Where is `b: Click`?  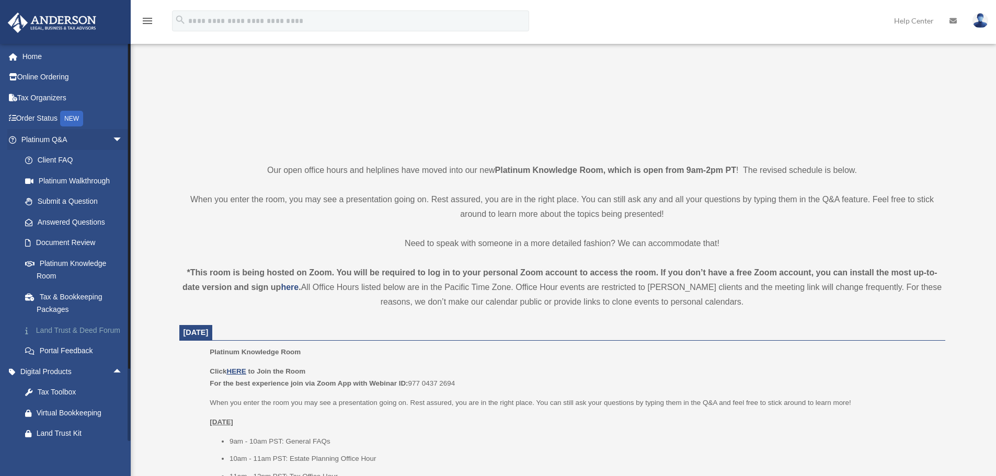
b: Click is located at coordinates (229, 371).